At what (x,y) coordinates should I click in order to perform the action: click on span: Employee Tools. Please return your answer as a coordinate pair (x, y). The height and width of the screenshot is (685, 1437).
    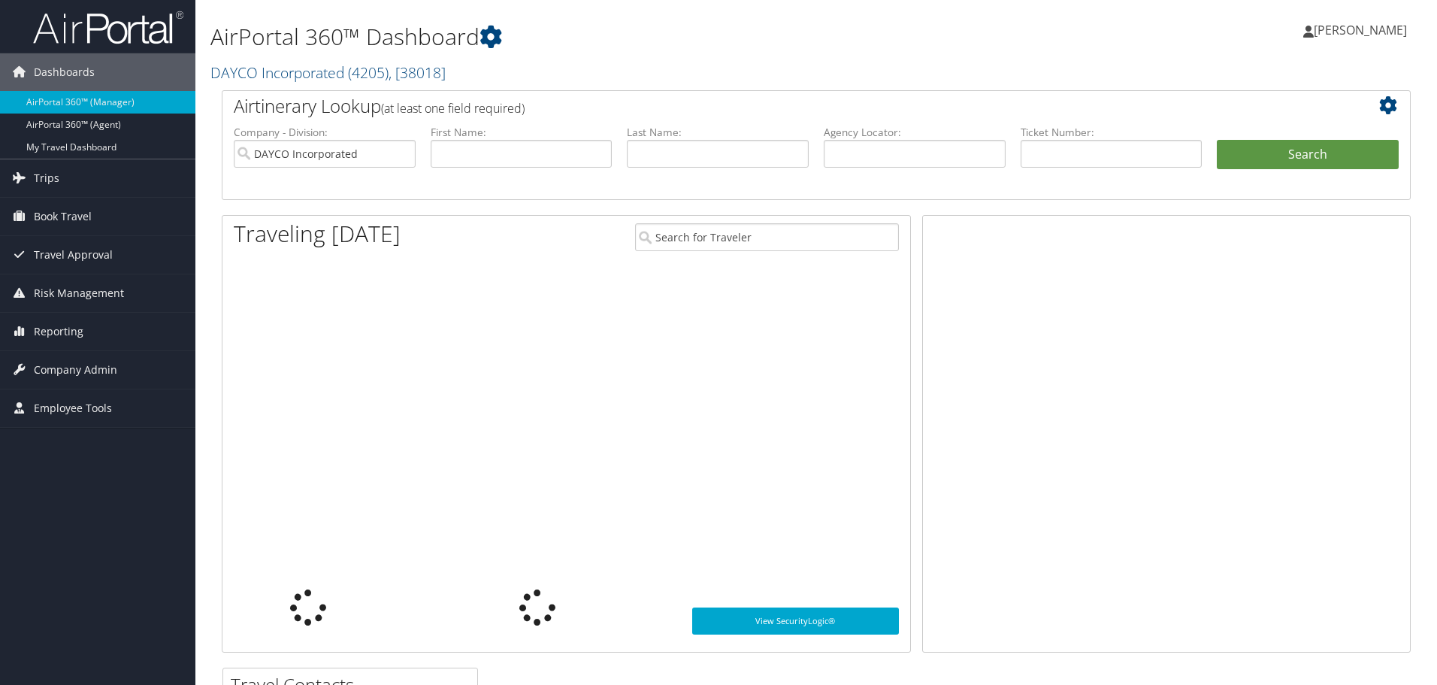
    Looking at the image, I should click on (73, 408).